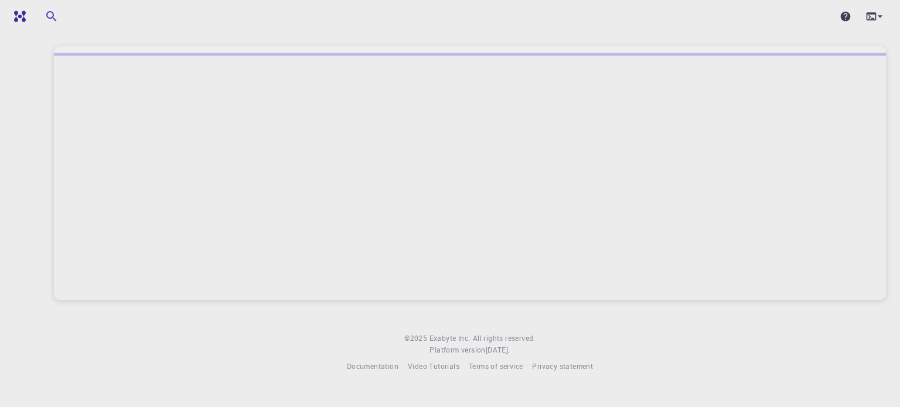 Image resolution: width=900 pixels, height=407 pixels. What do you see at coordinates (373, 367) in the screenshot?
I see `a: Documentation` at bounding box center [373, 367].